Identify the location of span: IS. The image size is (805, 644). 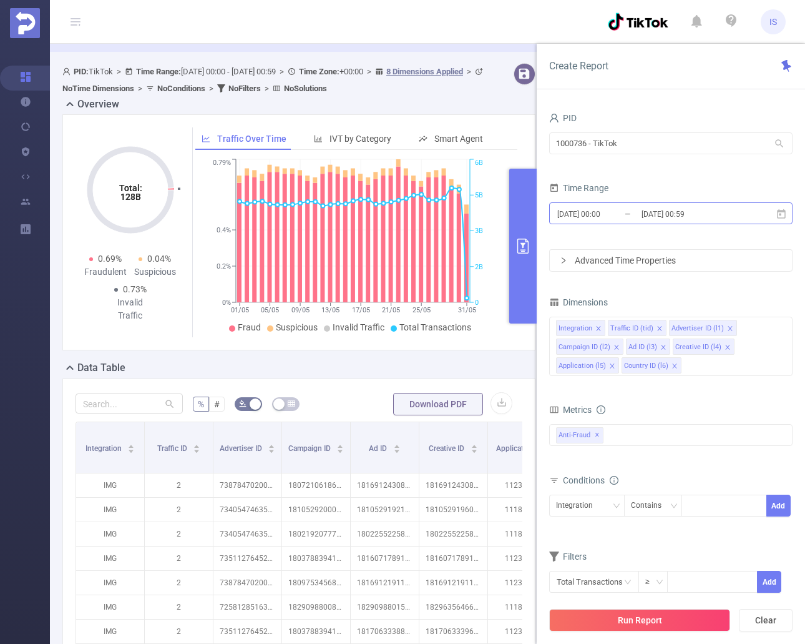
(774, 22).